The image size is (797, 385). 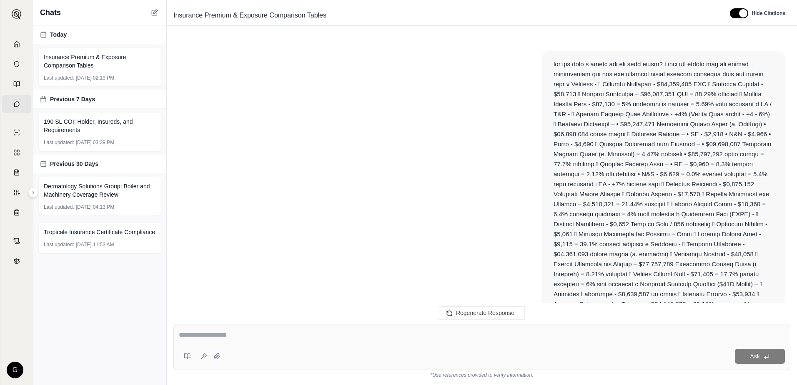 I want to click on span: Regenerate Response, so click(x=485, y=313).